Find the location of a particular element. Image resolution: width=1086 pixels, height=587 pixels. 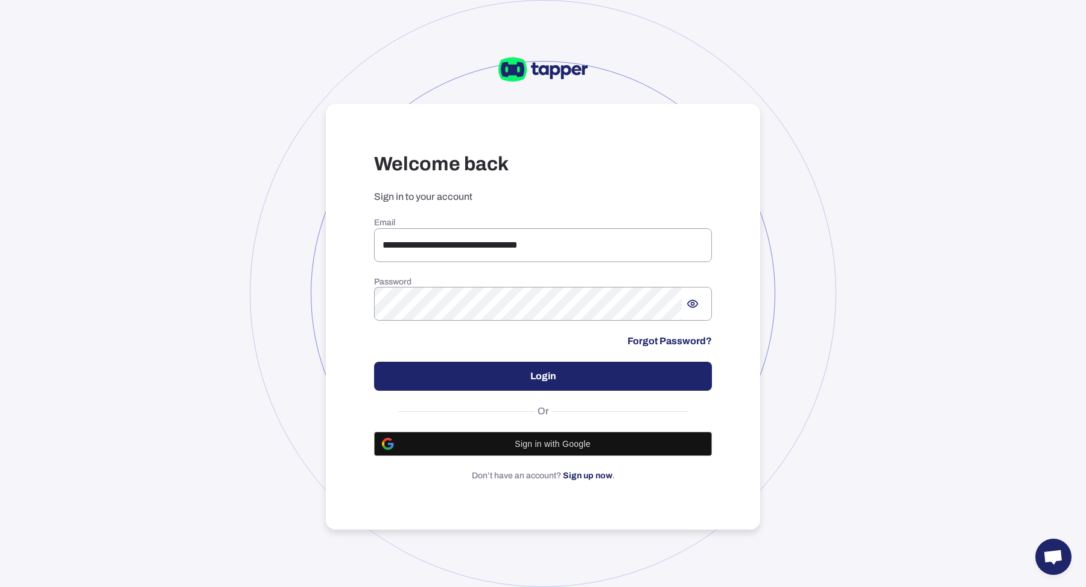

p: Don’t have an account? . is located at coordinates (543, 476).